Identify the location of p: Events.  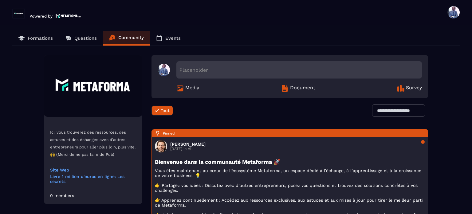
(173, 38).